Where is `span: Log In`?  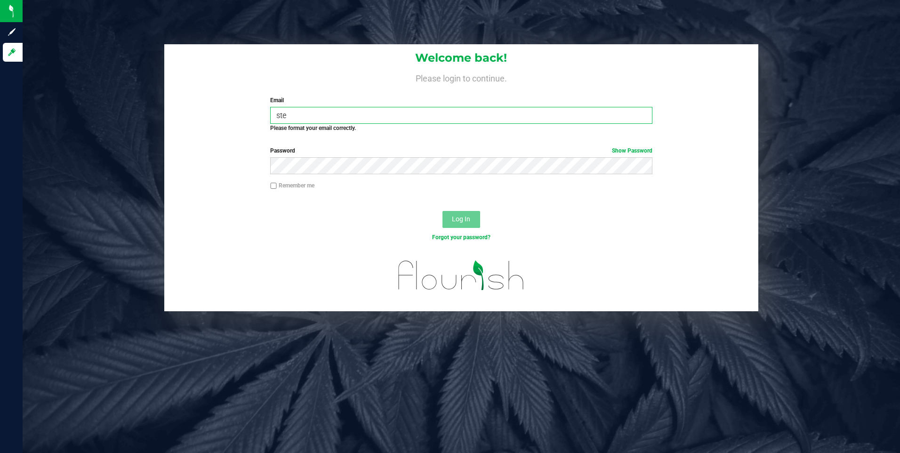
span: Log In is located at coordinates (461, 219).